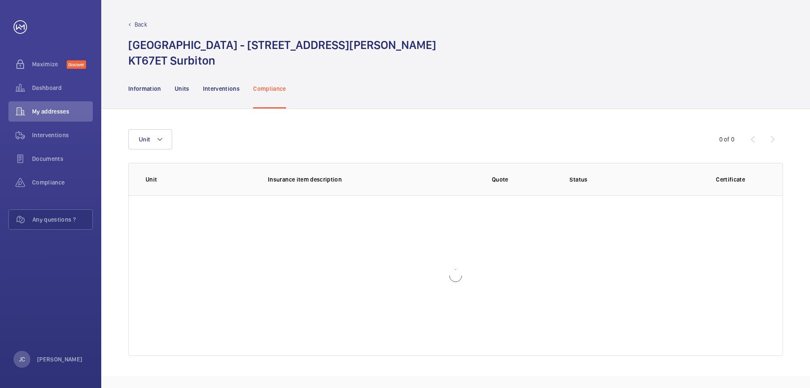 The height and width of the screenshot is (388, 810). What do you see at coordinates (200, 179) in the screenshot?
I see `p: Unit` at bounding box center [200, 179].